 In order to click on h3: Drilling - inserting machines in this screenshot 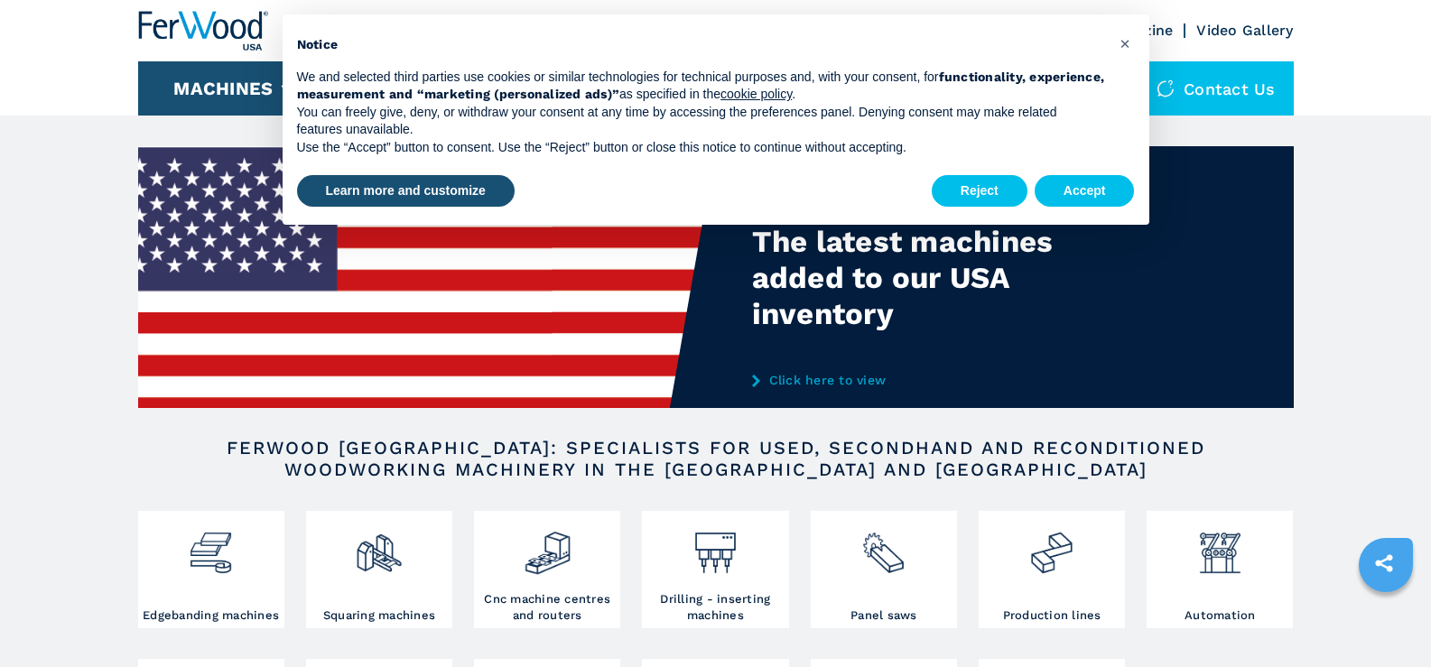, I will do `click(715, 608)`.